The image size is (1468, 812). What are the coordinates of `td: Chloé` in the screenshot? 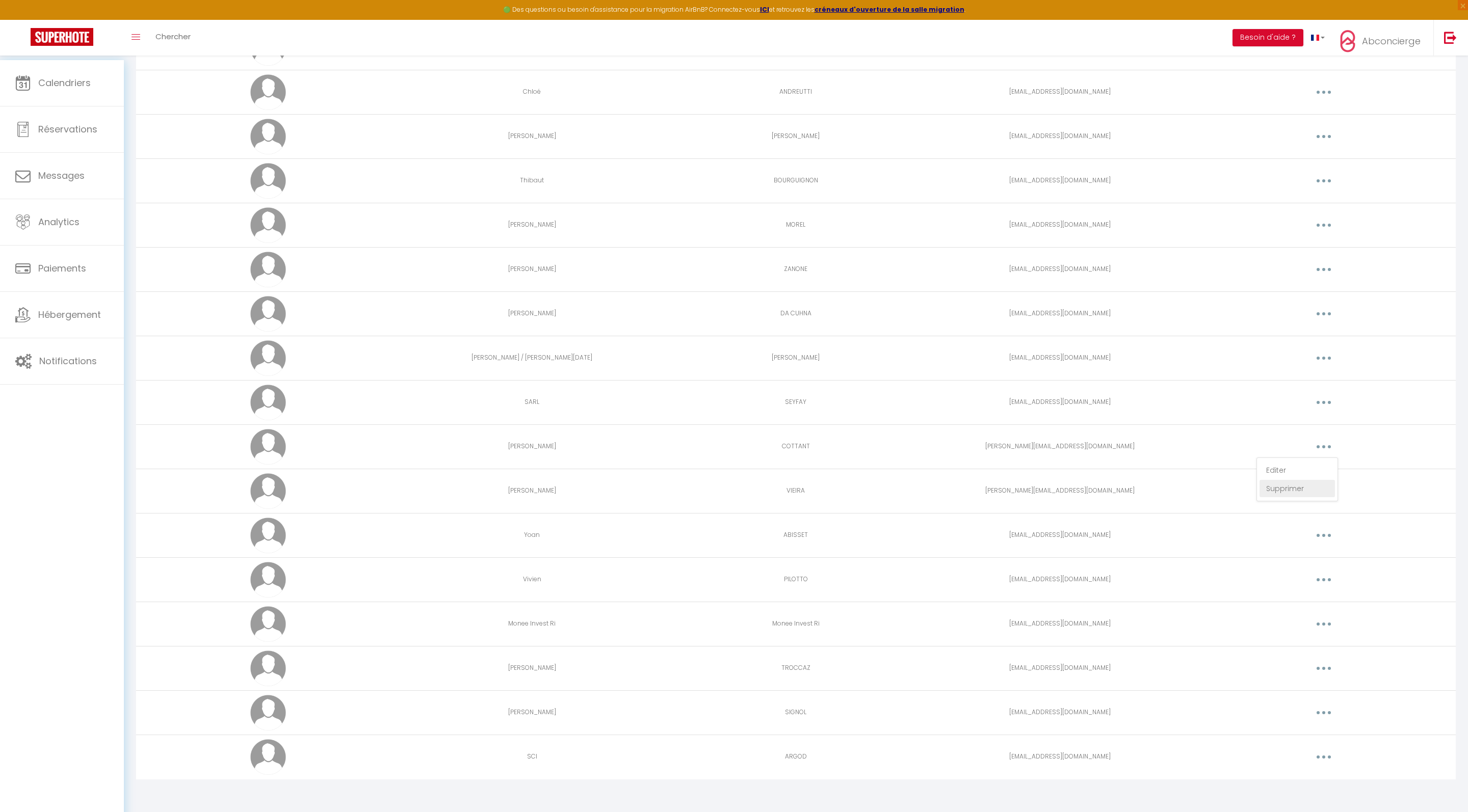 It's located at (533, 92).